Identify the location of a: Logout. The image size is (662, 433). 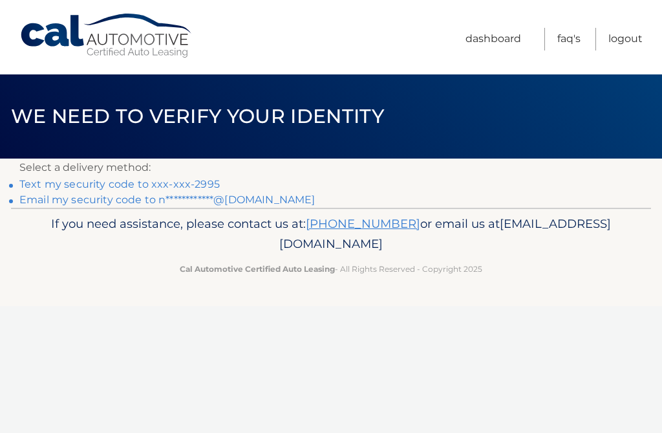
(625, 39).